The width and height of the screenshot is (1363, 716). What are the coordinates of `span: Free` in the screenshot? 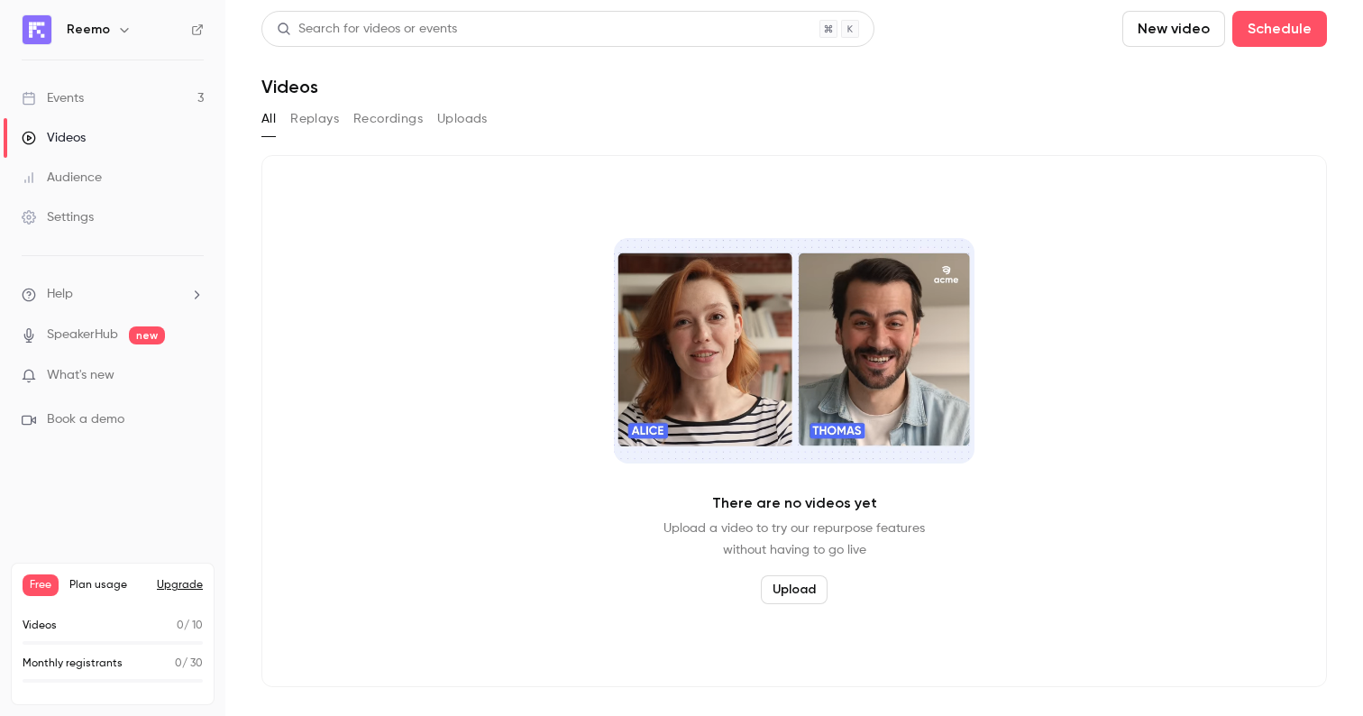 It's located at (41, 585).